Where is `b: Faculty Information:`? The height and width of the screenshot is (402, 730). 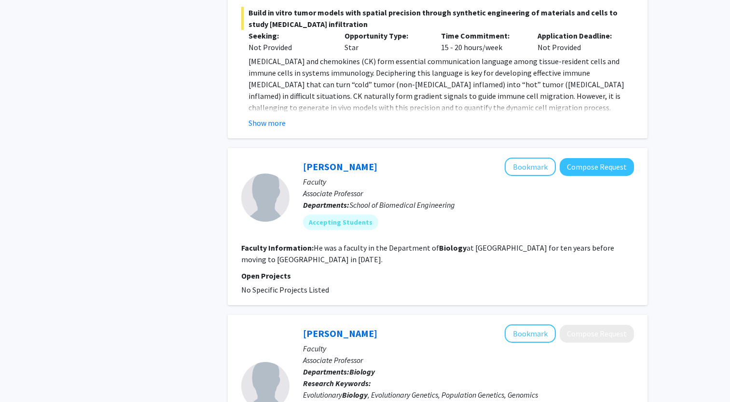 b: Faculty Information: is located at coordinates (277, 248).